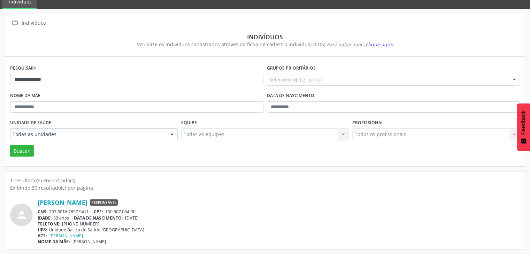 The width and height of the screenshot is (530, 254). I want to click on label: Equipe, so click(189, 123).